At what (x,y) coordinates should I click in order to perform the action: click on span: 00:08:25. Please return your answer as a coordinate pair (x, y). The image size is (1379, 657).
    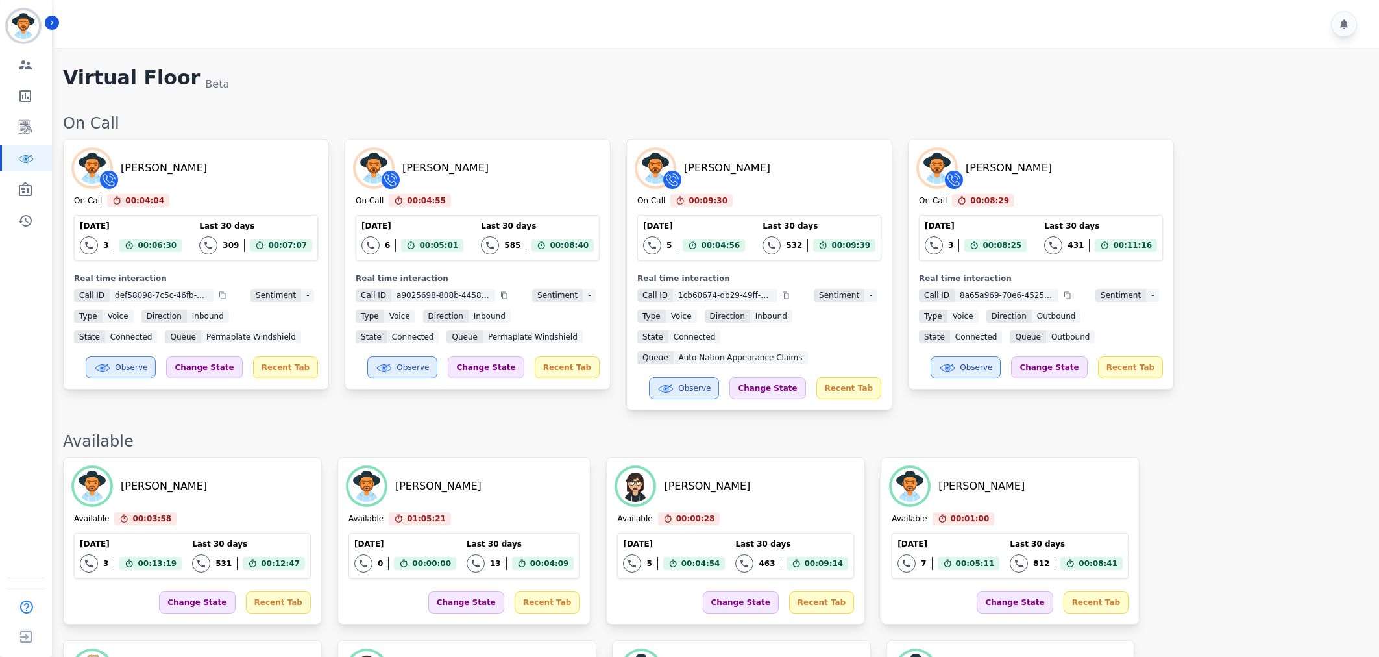
    Looking at the image, I should click on (1002, 245).